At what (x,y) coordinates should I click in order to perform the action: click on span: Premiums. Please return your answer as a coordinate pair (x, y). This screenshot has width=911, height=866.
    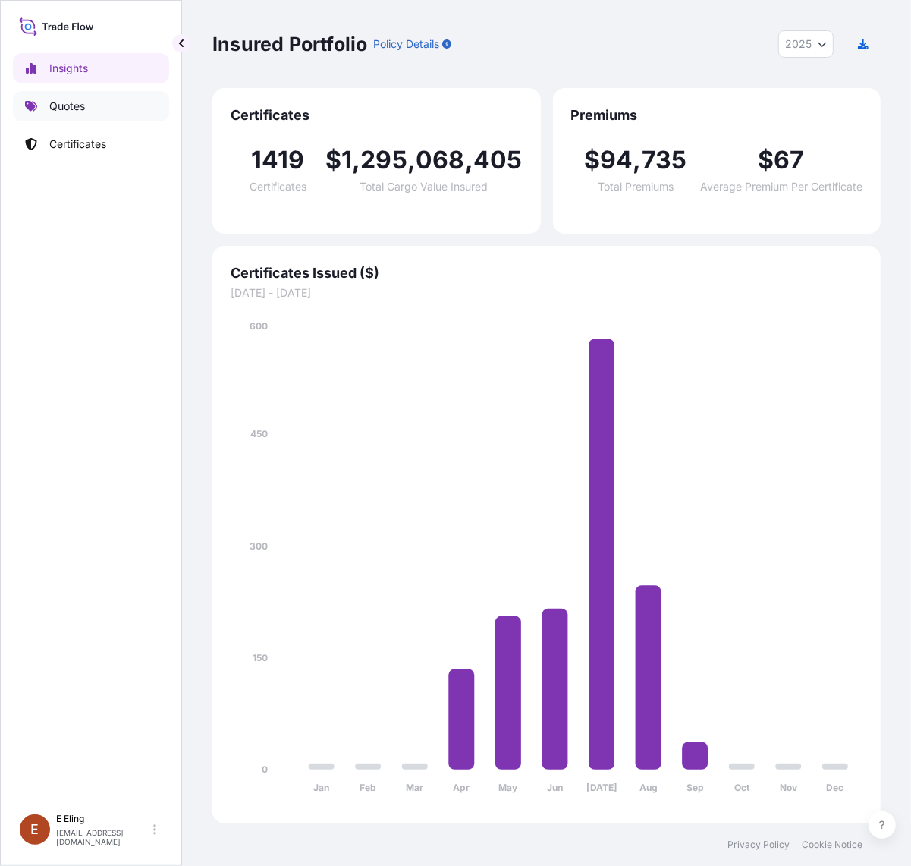
    Looking at the image, I should click on (717, 115).